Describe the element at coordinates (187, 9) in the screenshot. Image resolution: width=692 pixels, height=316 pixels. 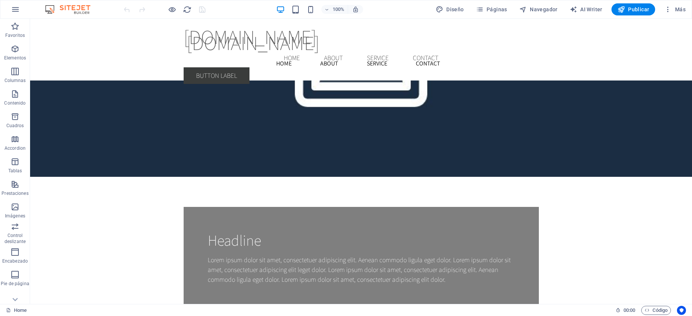
I see `i: Volver a cargar página` at that location.